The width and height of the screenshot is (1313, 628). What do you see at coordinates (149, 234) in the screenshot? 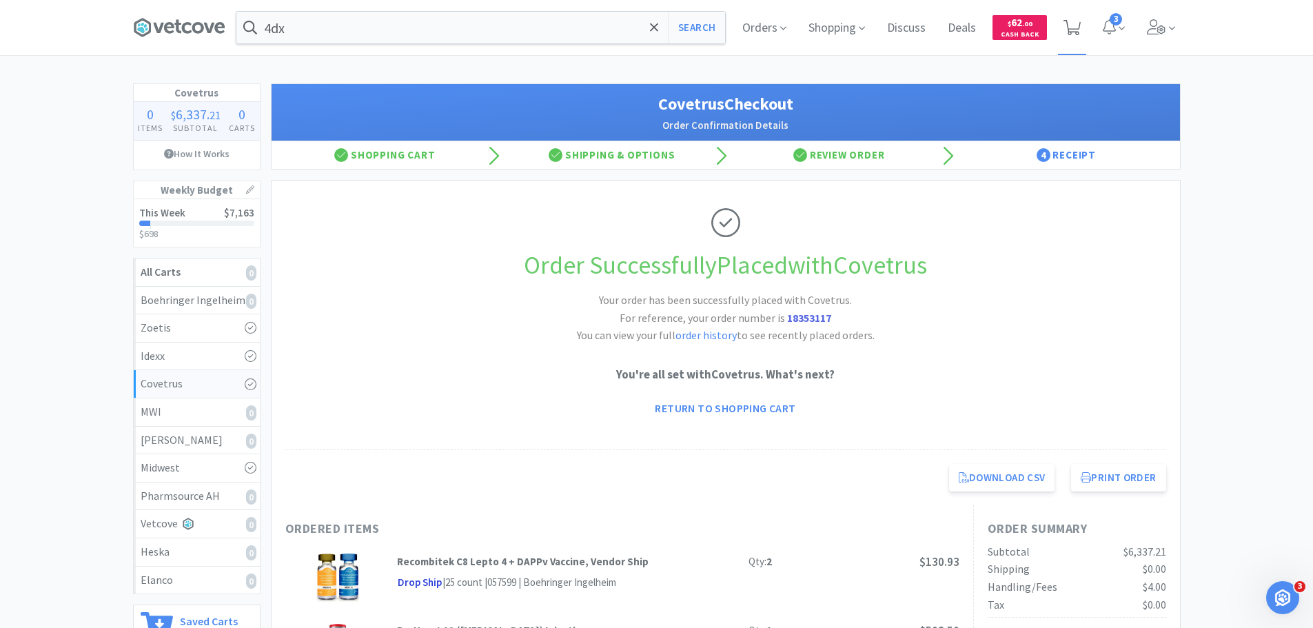
I see `span: $698` at bounding box center [149, 234].